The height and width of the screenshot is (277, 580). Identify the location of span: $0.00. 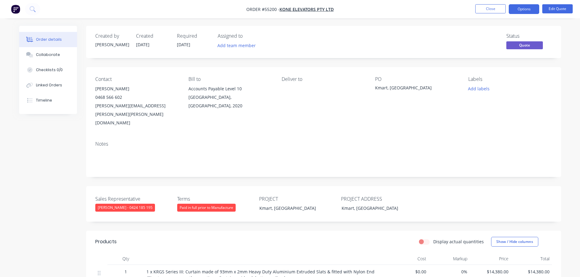
(408, 272).